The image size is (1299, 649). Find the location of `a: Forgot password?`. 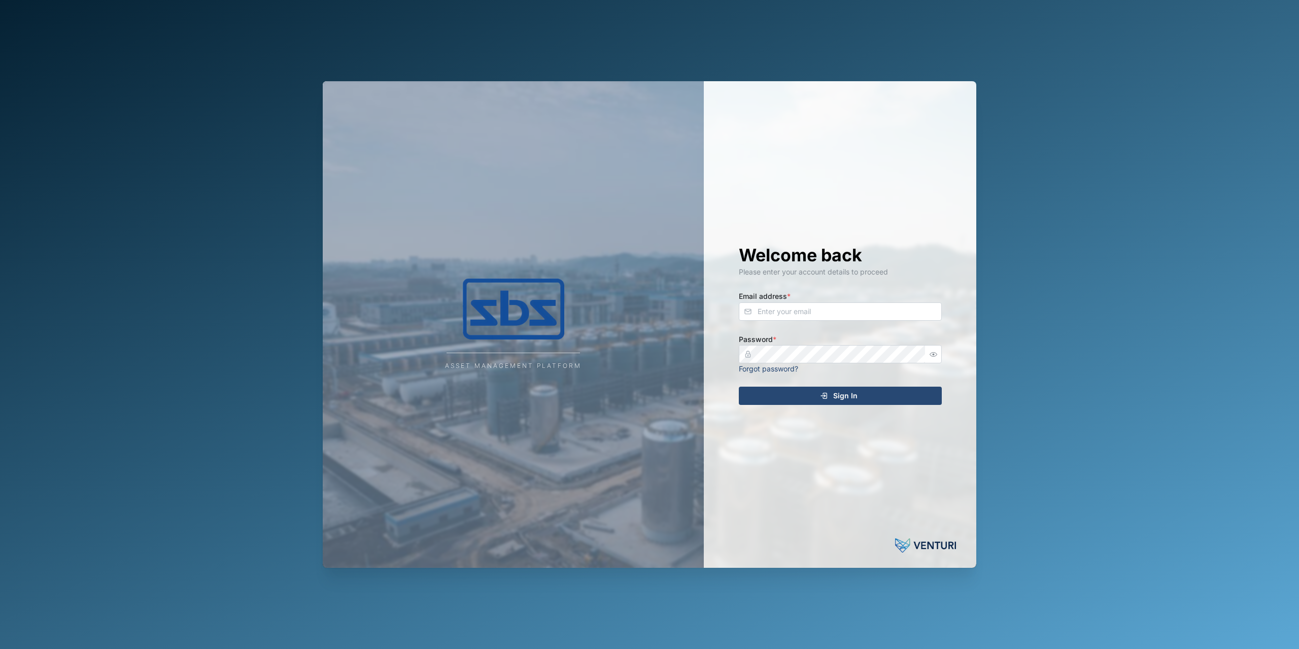

a: Forgot password? is located at coordinates (768, 368).